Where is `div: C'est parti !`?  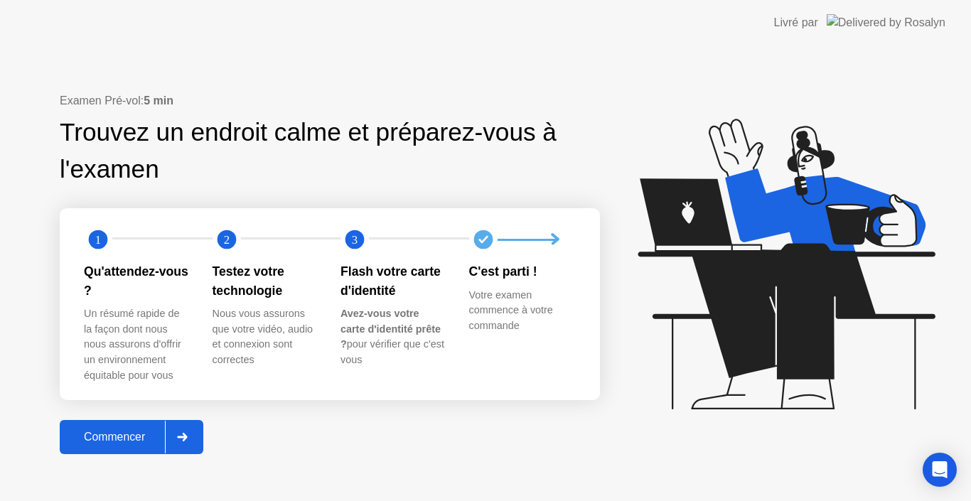 div: C'est parti ! is located at coordinates (522, 272).